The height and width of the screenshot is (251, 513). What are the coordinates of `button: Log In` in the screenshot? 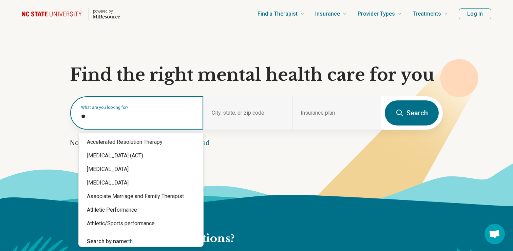 It's located at (475, 14).